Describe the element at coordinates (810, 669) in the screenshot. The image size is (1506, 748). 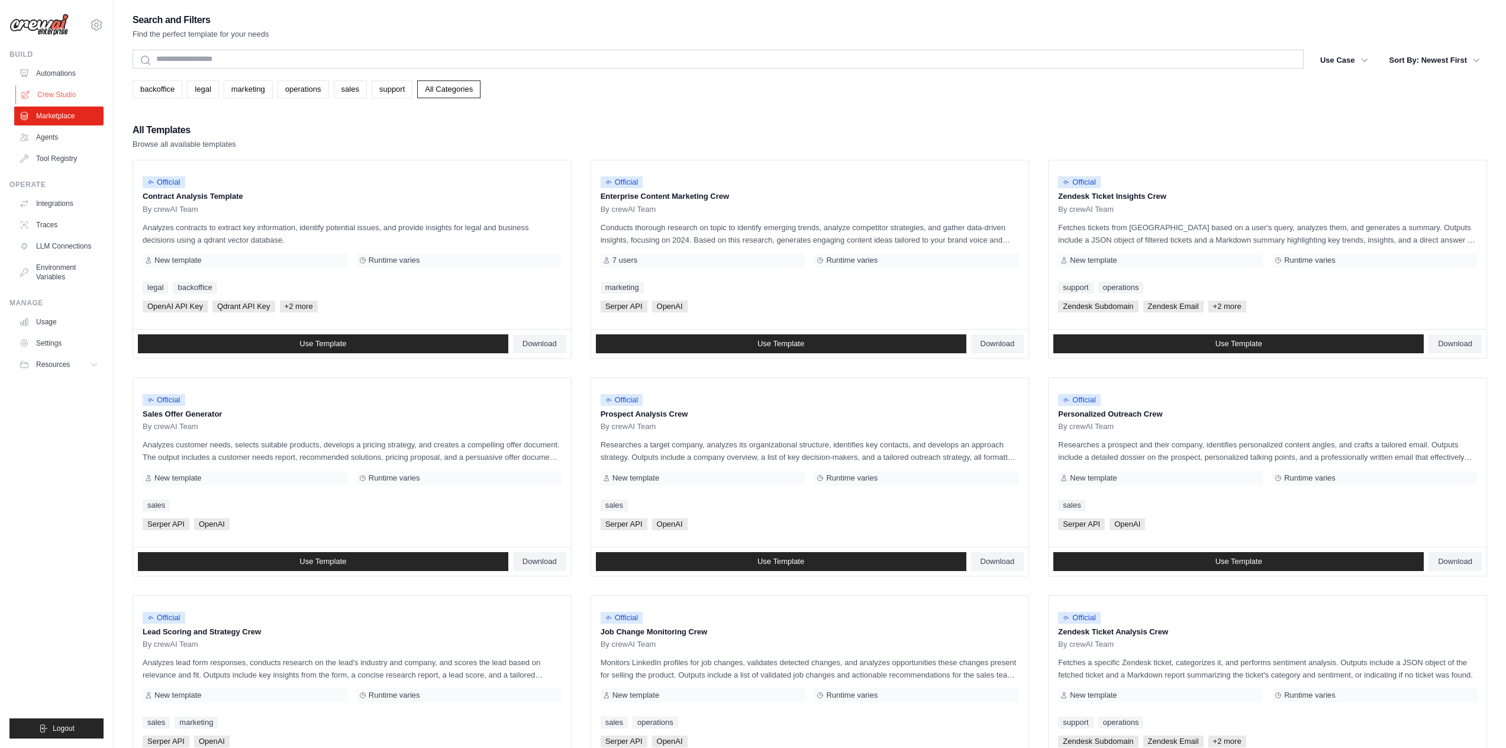
I see `p: Monitors LinkedIn profiles for job changes, validates detected changes, and analyzes opportunitie...` at that location.